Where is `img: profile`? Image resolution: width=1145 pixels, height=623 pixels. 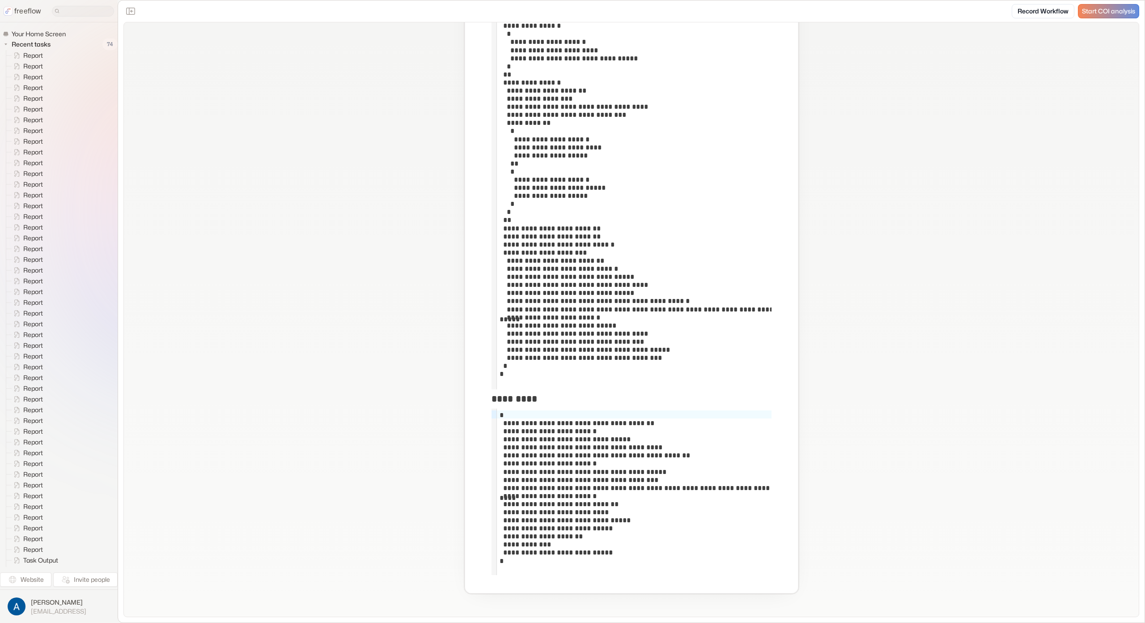 img: profile is located at coordinates (17, 606).